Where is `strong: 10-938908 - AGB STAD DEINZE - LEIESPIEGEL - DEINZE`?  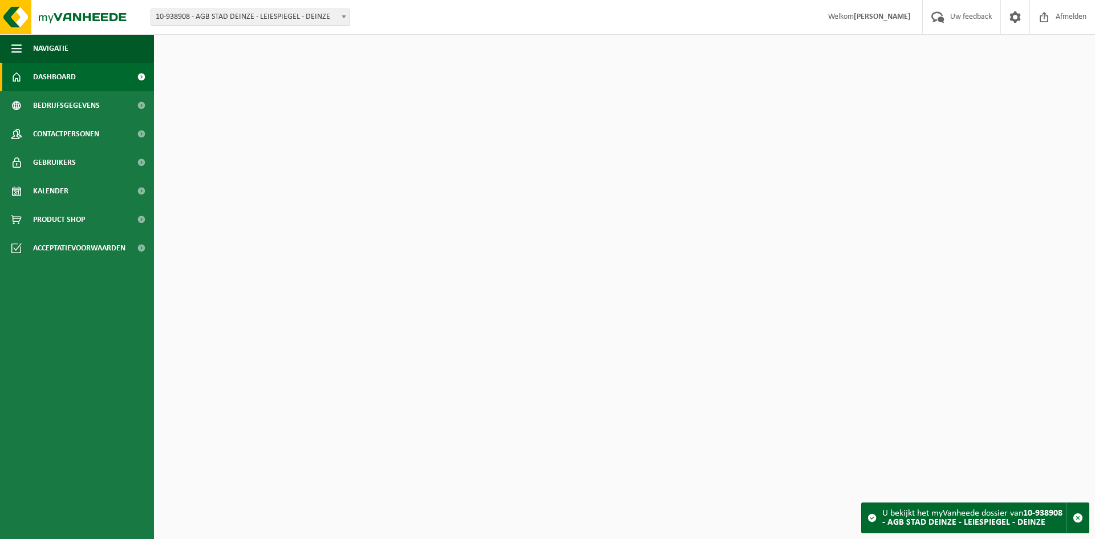 strong: 10-938908 - AGB STAD DEINZE - LEIESPIEGEL - DEINZE is located at coordinates (973, 518).